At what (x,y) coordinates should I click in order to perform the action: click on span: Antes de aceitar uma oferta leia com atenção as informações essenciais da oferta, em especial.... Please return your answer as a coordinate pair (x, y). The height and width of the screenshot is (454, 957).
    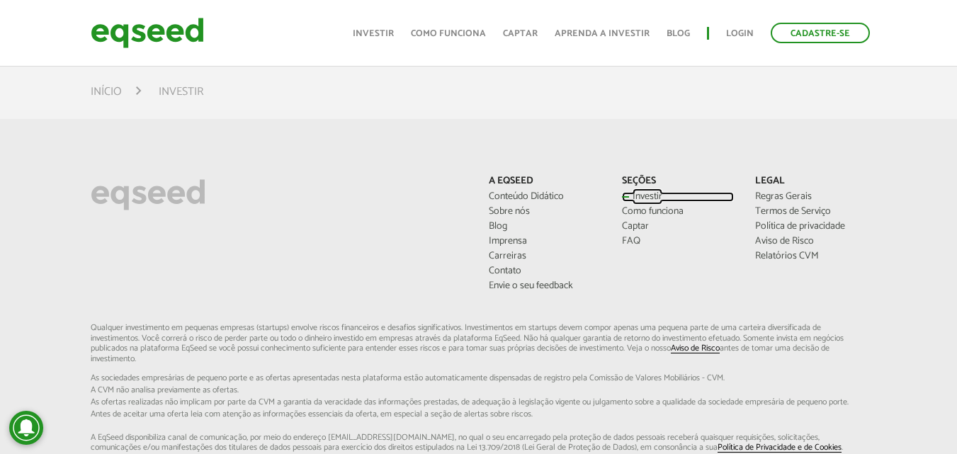
    Looking at the image, I should click on (479, 415).